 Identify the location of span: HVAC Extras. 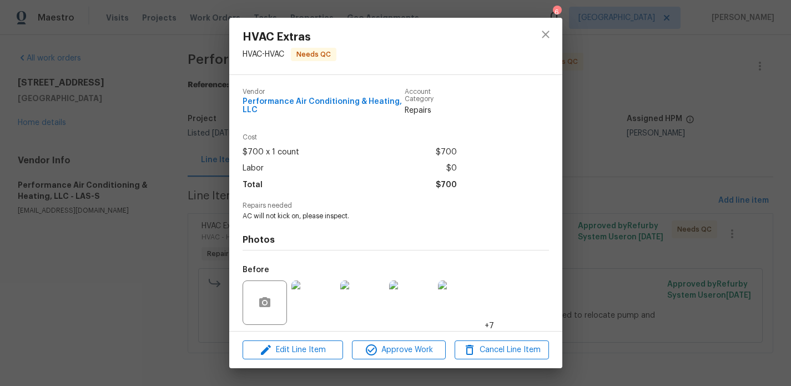
(289, 37).